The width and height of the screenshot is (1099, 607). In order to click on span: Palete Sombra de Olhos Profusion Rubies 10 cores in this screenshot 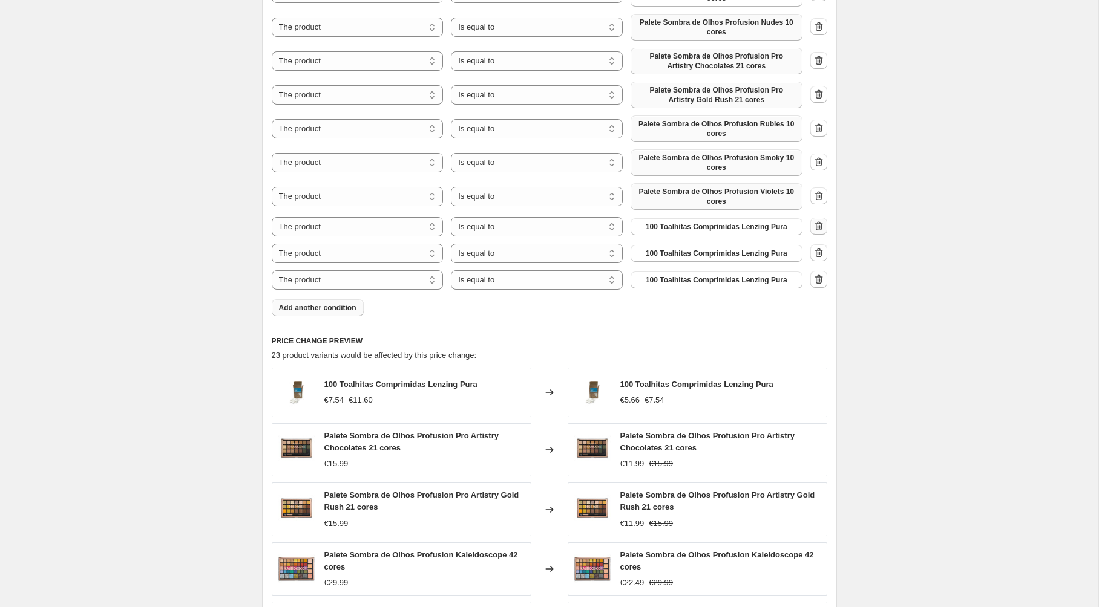, I will do `click(716, 129)`.